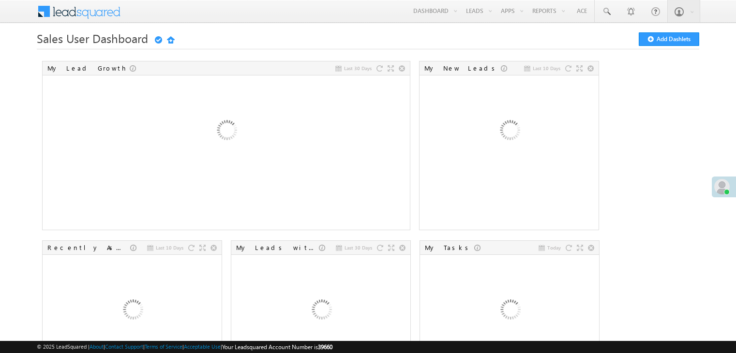  I want to click on a: Terms of Service, so click(164, 346).